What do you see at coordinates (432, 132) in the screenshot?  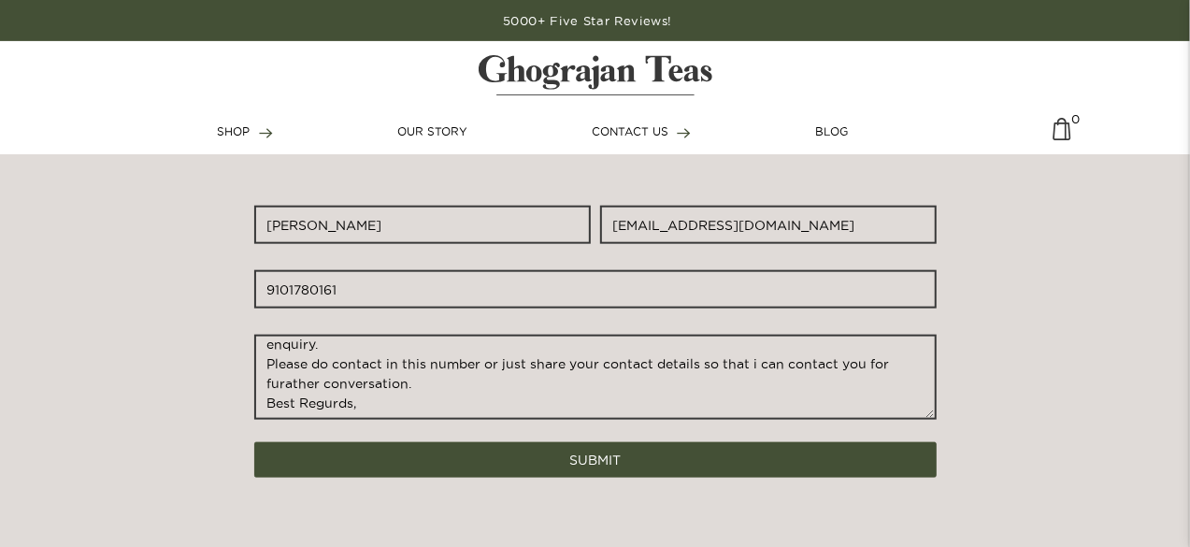 I see `a: OUR STORY` at bounding box center [432, 132].